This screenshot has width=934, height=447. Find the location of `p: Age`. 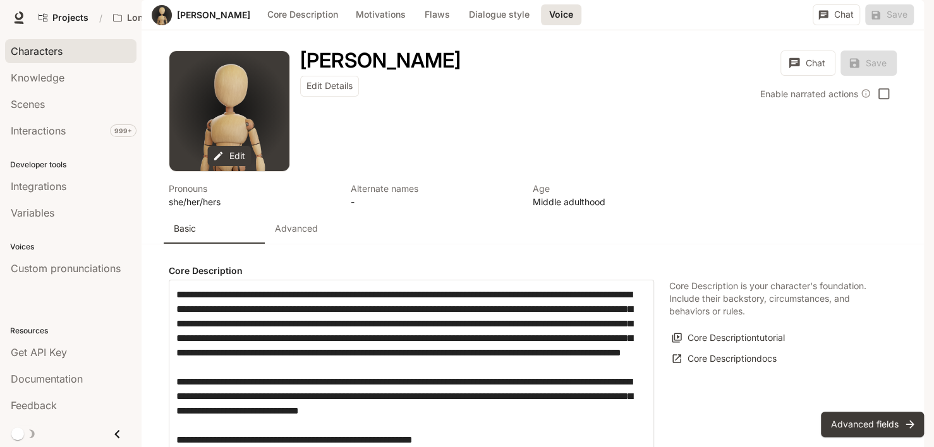

p: Age is located at coordinates (616, 188).